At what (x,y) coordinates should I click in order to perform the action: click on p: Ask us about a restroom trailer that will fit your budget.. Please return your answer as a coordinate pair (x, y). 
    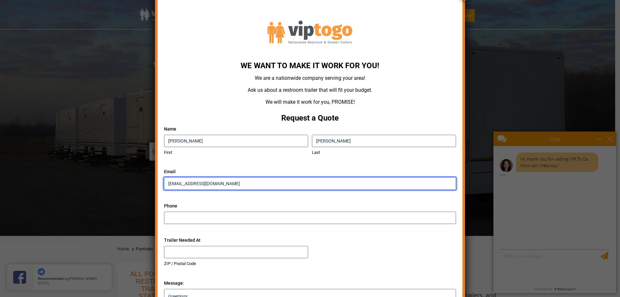
    Looking at the image, I should click on (310, 90).